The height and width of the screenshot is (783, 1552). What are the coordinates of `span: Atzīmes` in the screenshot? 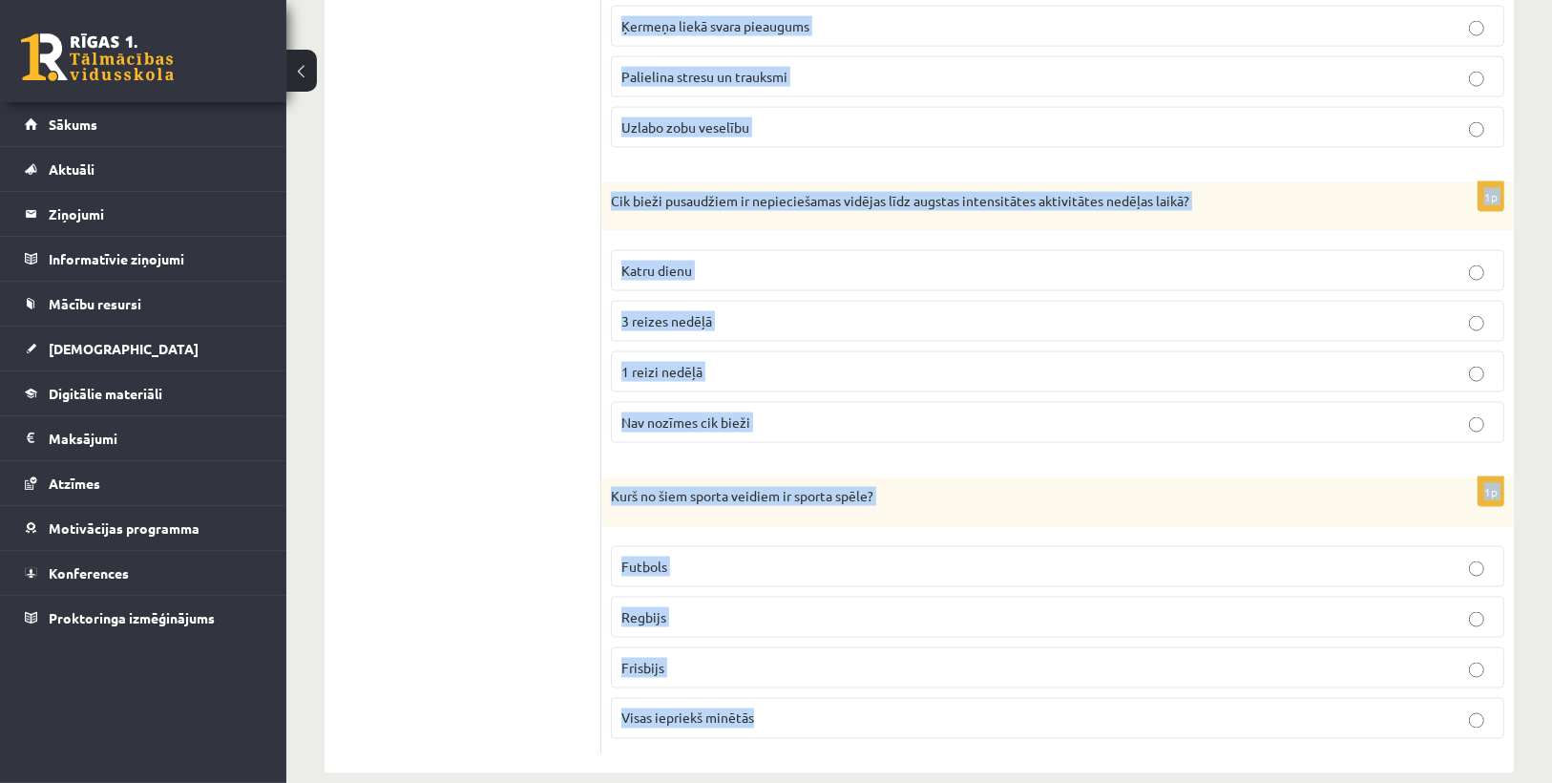 It's located at (74, 483).